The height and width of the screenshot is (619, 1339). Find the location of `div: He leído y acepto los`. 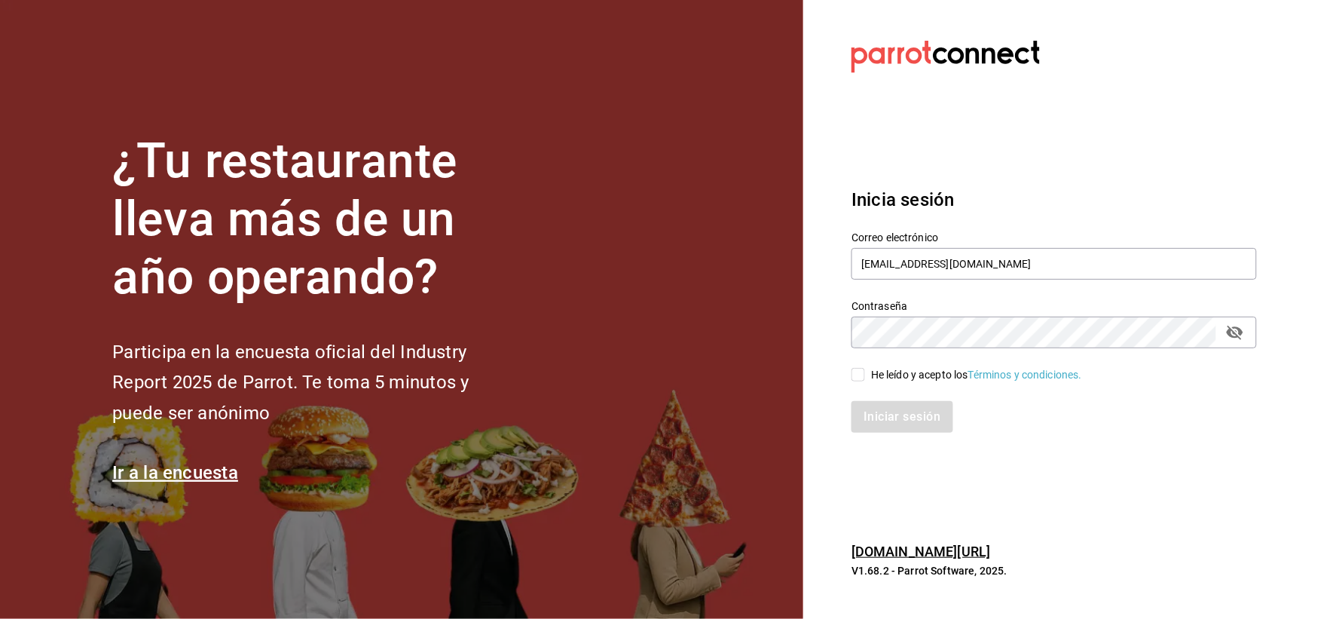

div: He leído y acepto los is located at coordinates (977, 375).